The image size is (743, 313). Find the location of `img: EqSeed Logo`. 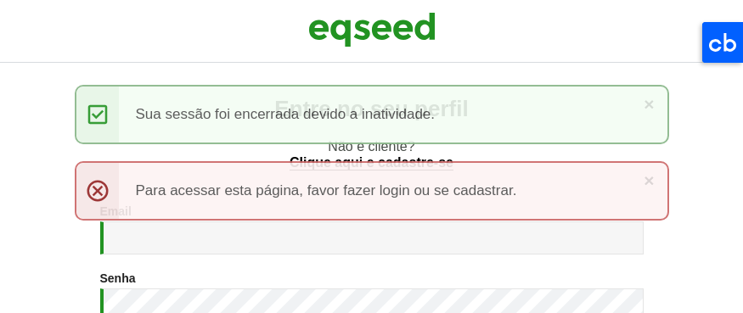

img: EqSeed Logo is located at coordinates (372, 30).